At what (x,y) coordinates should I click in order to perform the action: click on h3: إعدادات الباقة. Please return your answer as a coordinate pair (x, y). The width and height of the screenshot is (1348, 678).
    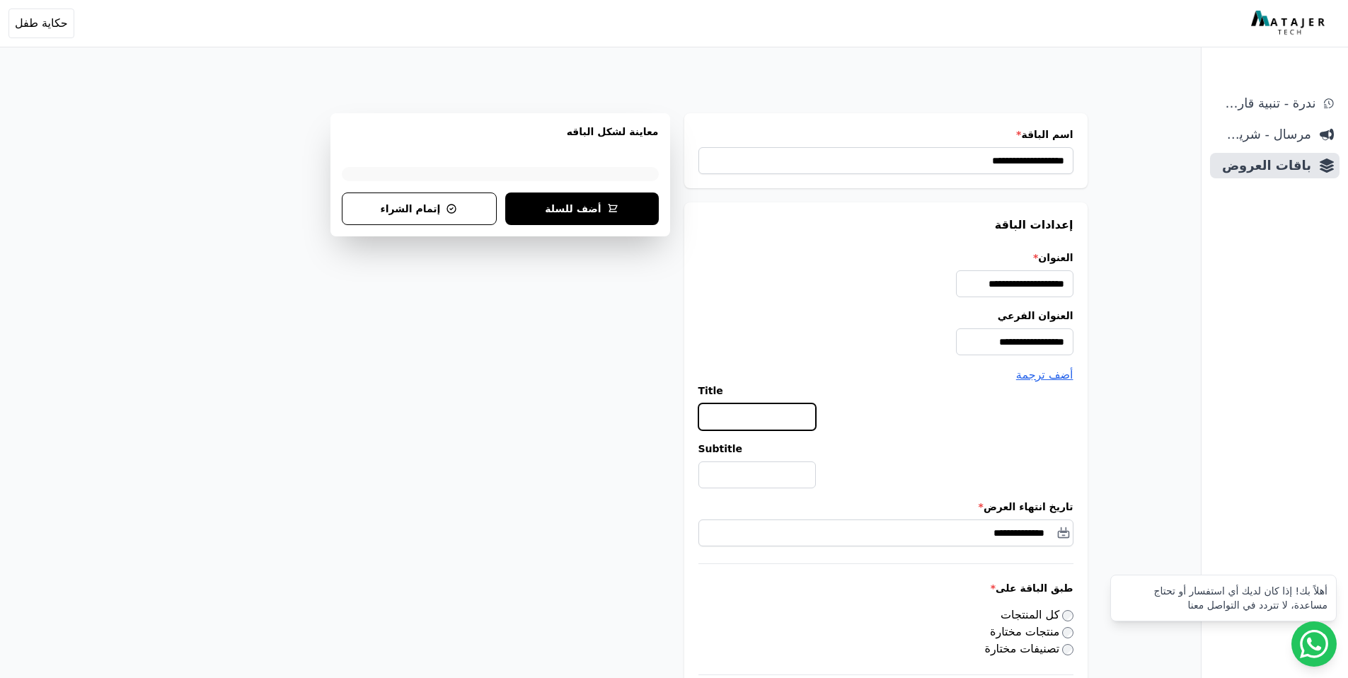
    Looking at the image, I should click on (886, 225).